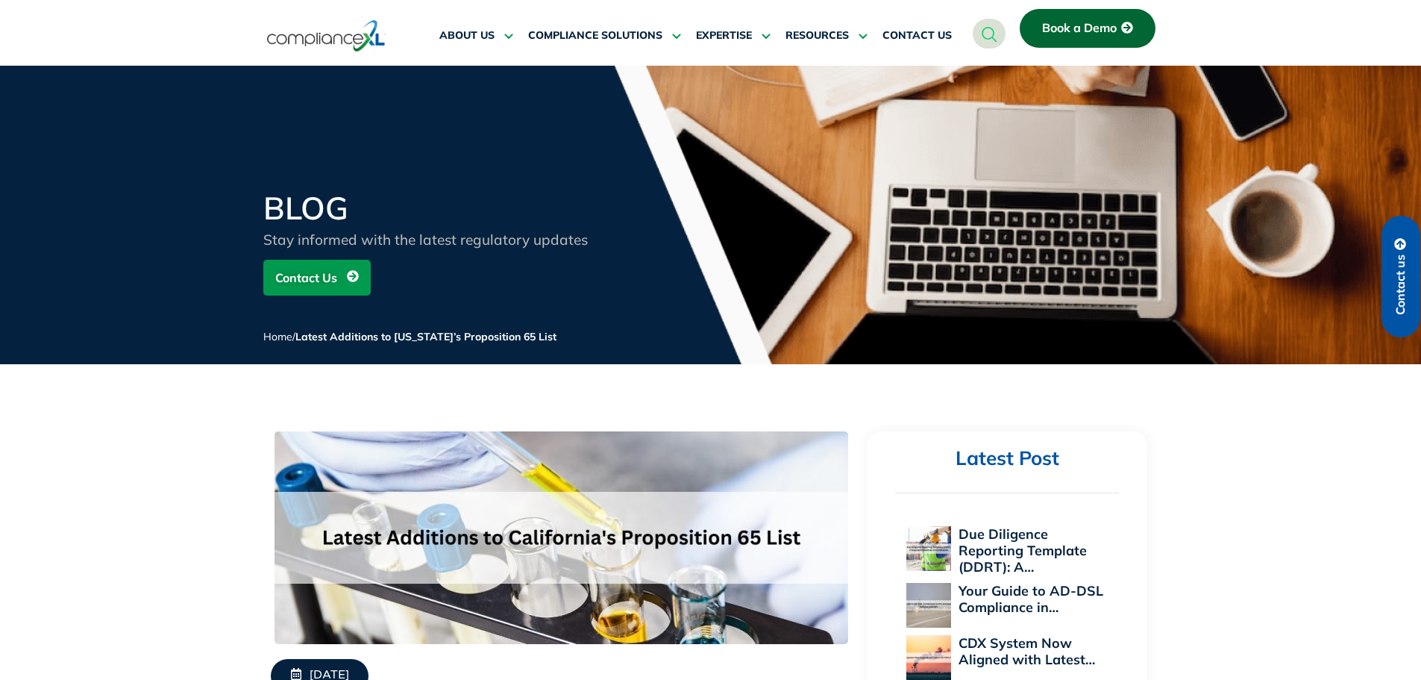 The height and width of the screenshot is (680, 1421). What do you see at coordinates (1023, 550) in the screenshot?
I see `a: Due Diligence Reporting Template (DDRT): A…` at bounding box center [1023, 550].